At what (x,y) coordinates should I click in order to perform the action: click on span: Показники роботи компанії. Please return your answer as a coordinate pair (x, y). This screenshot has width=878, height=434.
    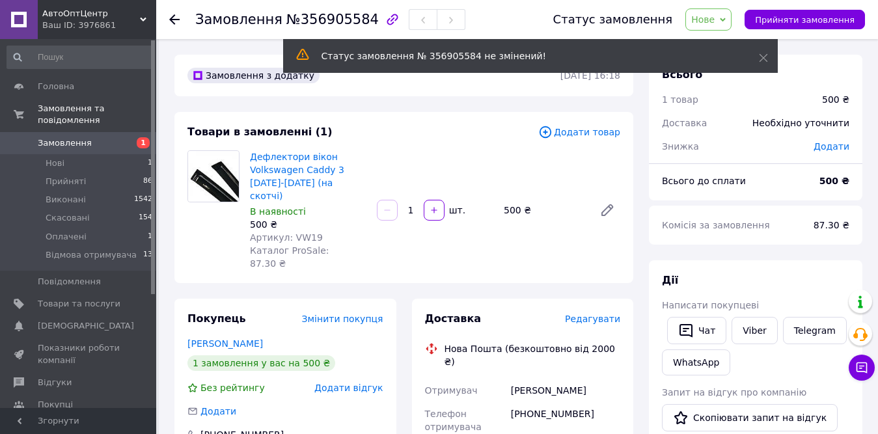
    Looking at the image, I should click on (79, 354).